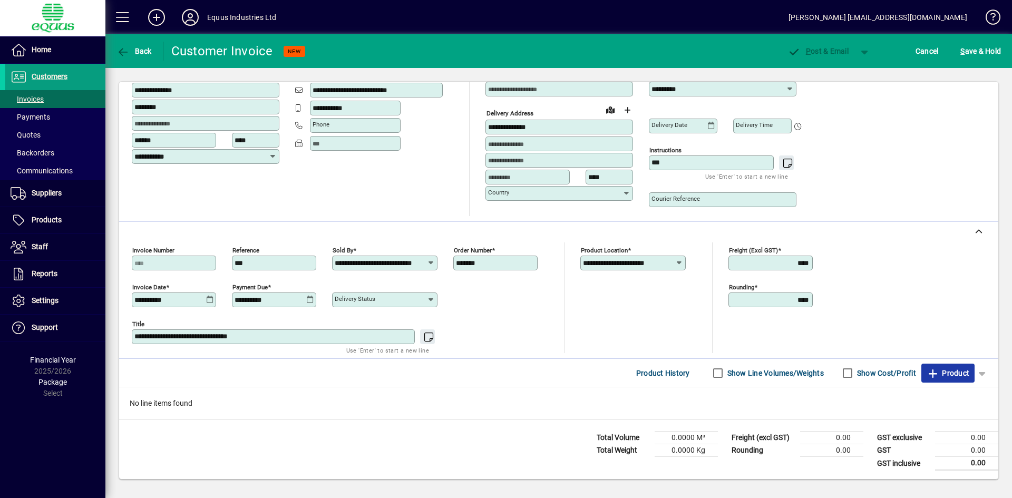 This screenshot has height=498, width=1012. What do you see at coordinates (610, 110) in the screenshot?
I see `a: View on map` at bounding box center [610, 110].